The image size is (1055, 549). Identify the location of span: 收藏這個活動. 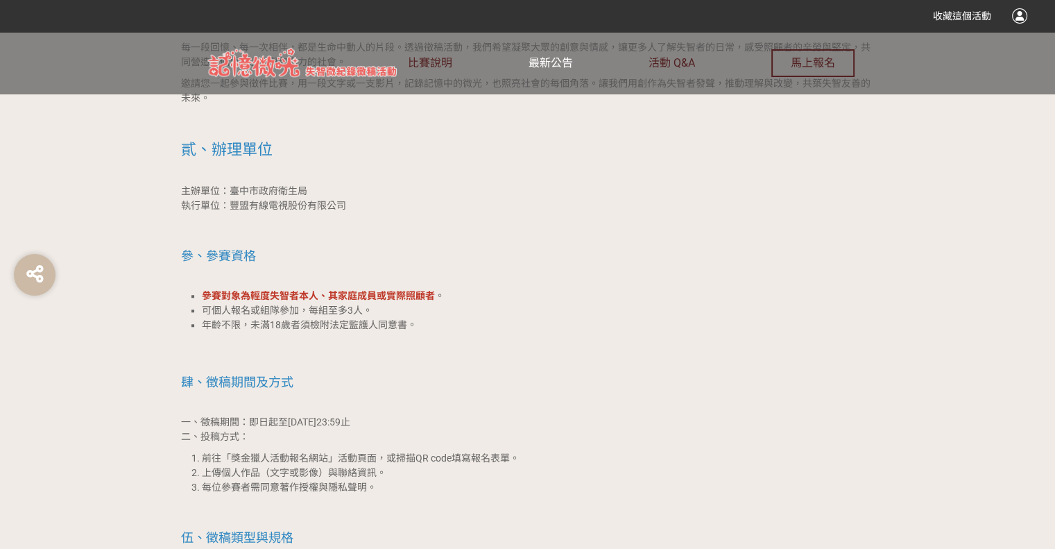
(962, 16).